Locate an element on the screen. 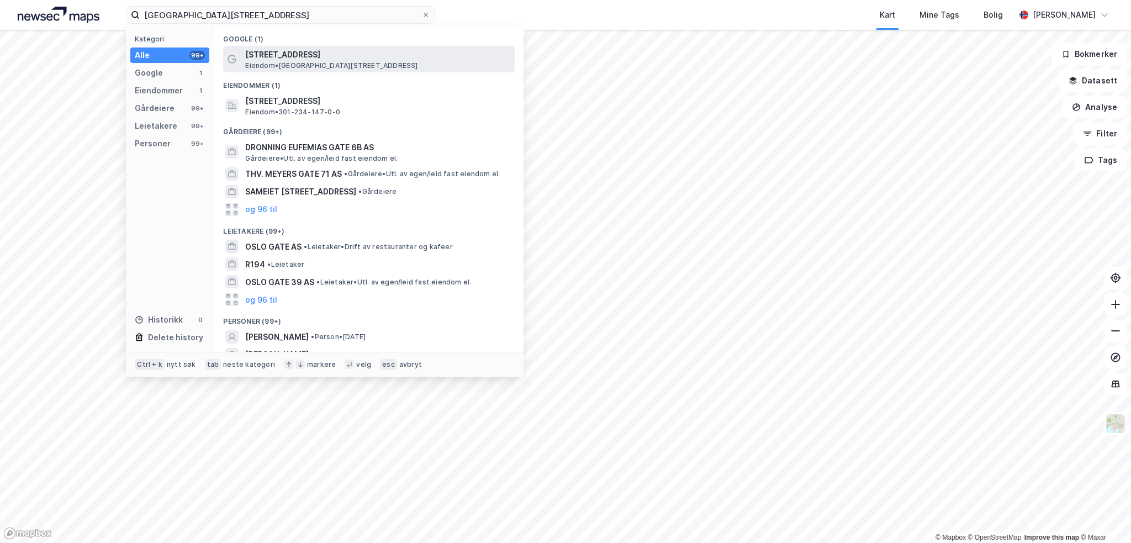  div: nytt søk is located at coordinates (181, 365).